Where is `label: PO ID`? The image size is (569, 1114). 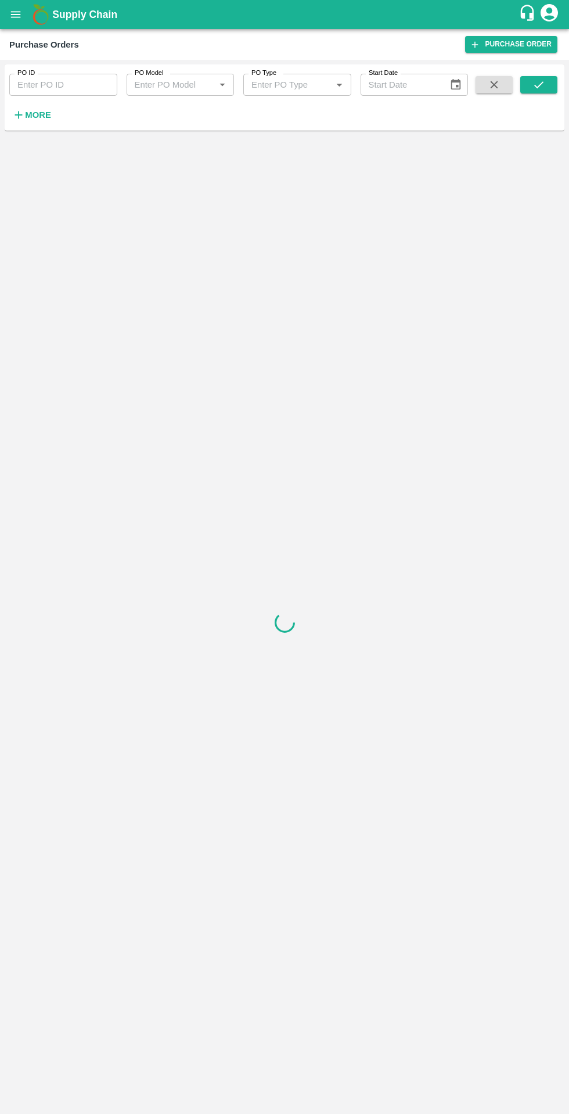
label: PO ID is located at coordinates (26, 73).